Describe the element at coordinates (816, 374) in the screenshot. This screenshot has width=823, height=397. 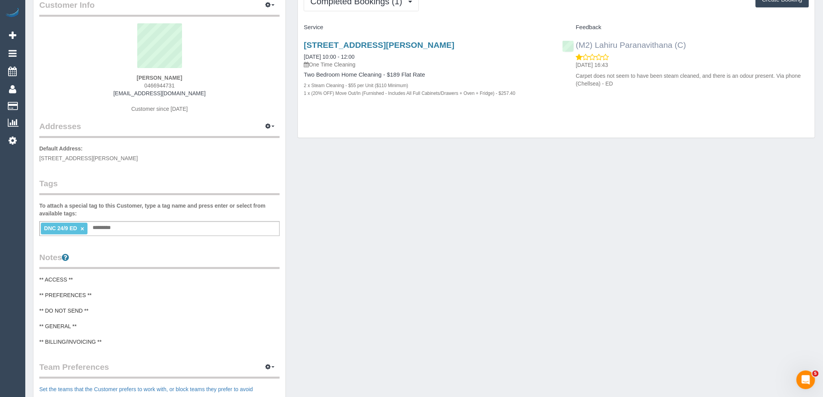
I see `span: 5` at that location.